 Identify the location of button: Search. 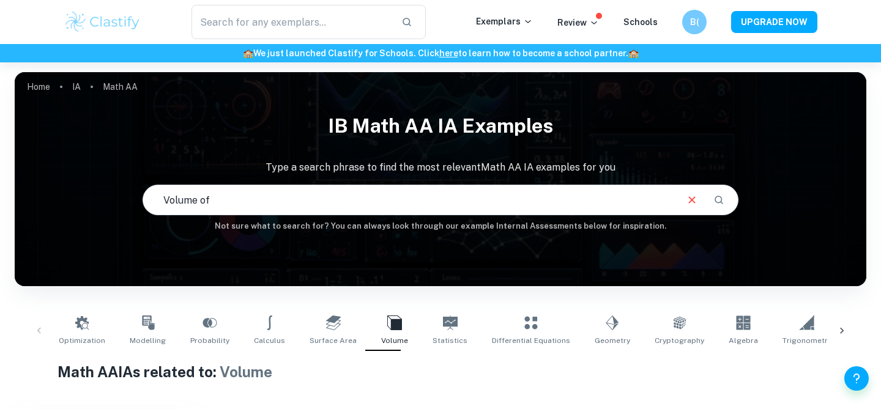
(719, 200).